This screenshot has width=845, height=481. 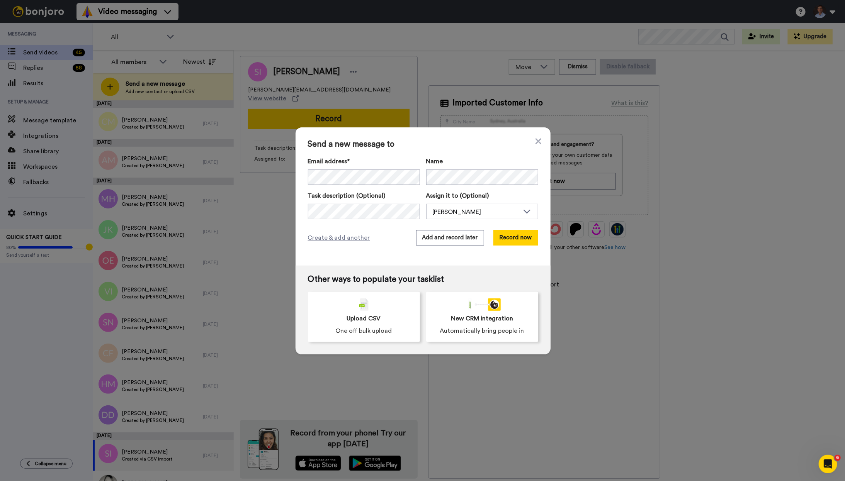 I want to click on span: Upload CSV, so click(x=364, y=319).